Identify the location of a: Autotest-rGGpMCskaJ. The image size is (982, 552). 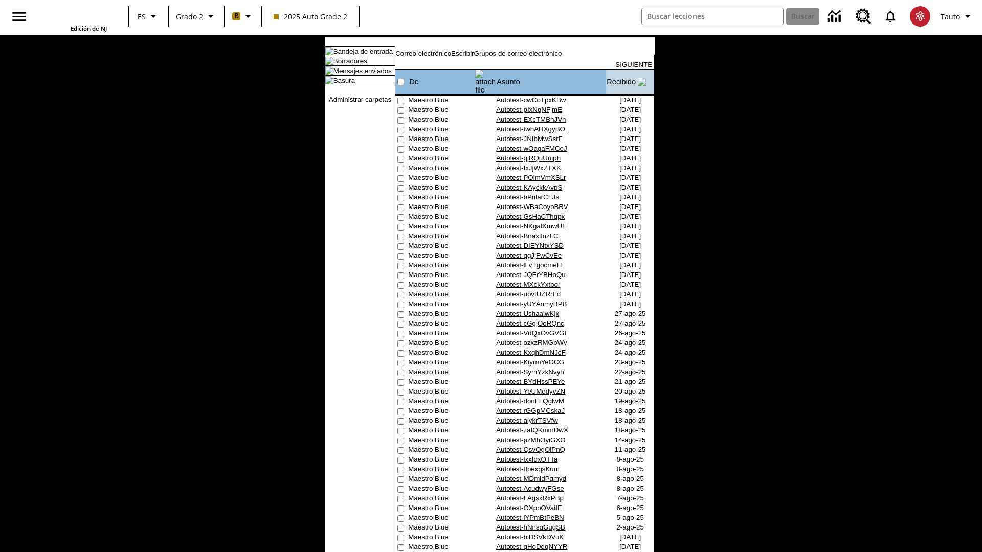
(530, 411).